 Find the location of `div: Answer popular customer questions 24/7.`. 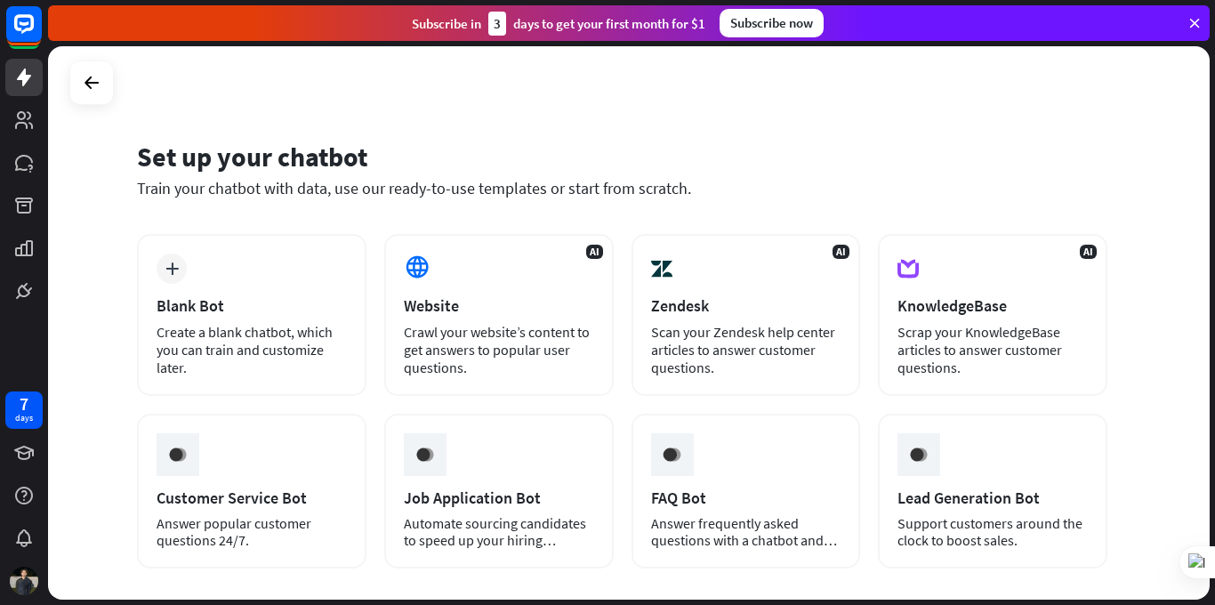

div: Answer popular customer questions 24/7. is located at coordinates (252, 532).